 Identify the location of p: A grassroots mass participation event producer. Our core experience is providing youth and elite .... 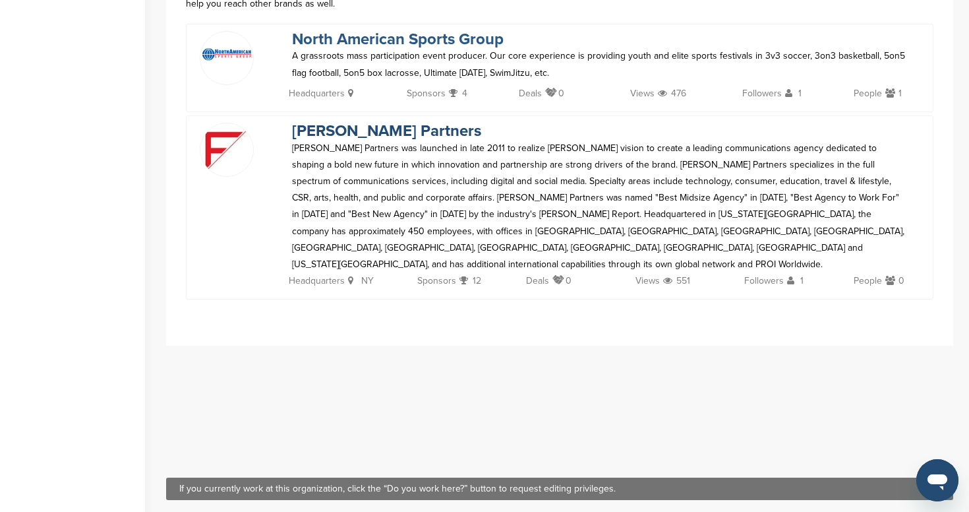
(599, 64).